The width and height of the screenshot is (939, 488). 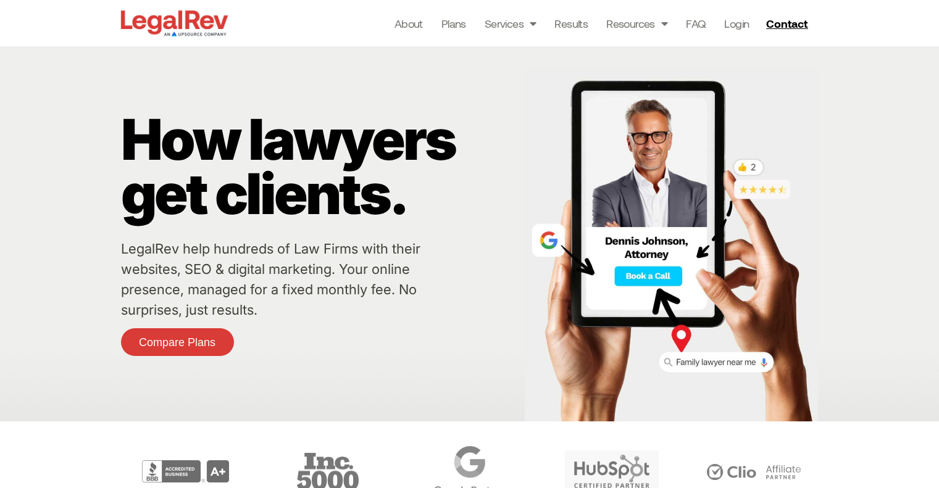 What do you see at coordinates (571, 23) in the screenshot?
I see `a: Results` at bounding box center [571, 23].